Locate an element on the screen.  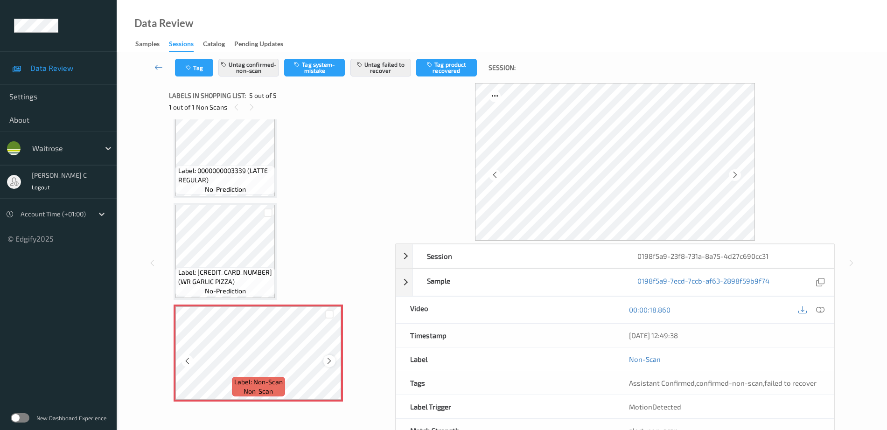
div: Catalog is located at coordinates (214, 45).